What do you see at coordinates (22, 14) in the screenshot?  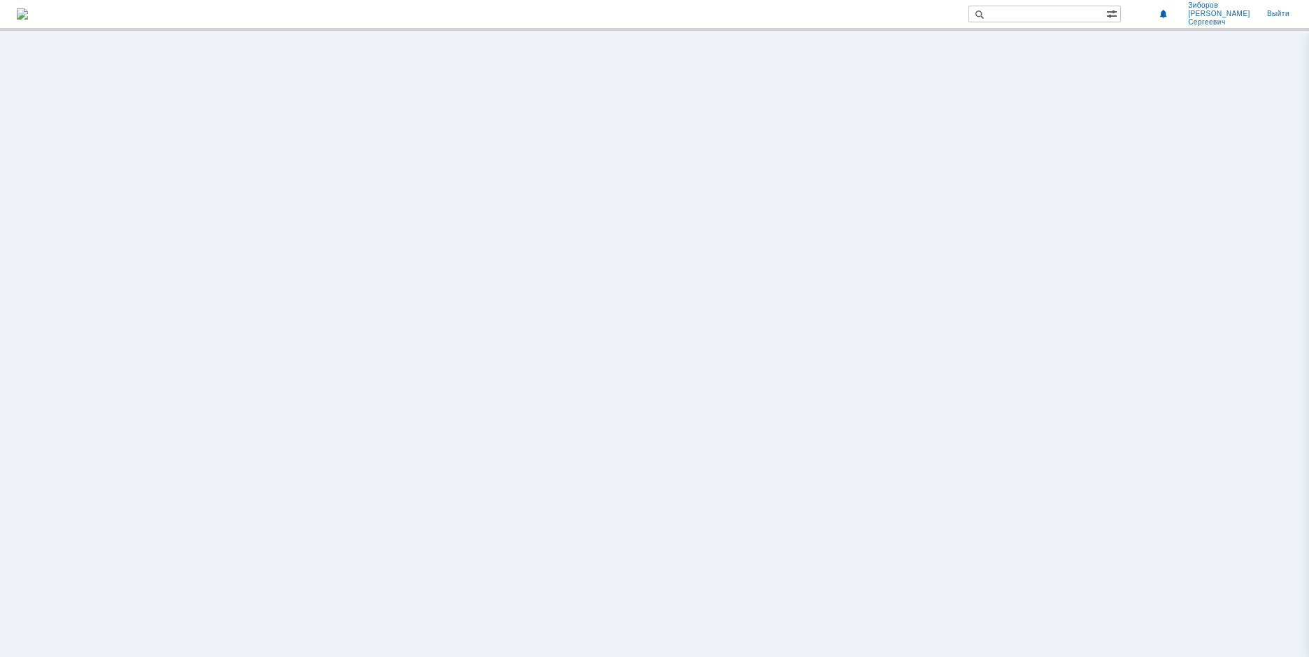 I see `a: Перейти на домашнюю страницу` at bounding box center [22, 14].